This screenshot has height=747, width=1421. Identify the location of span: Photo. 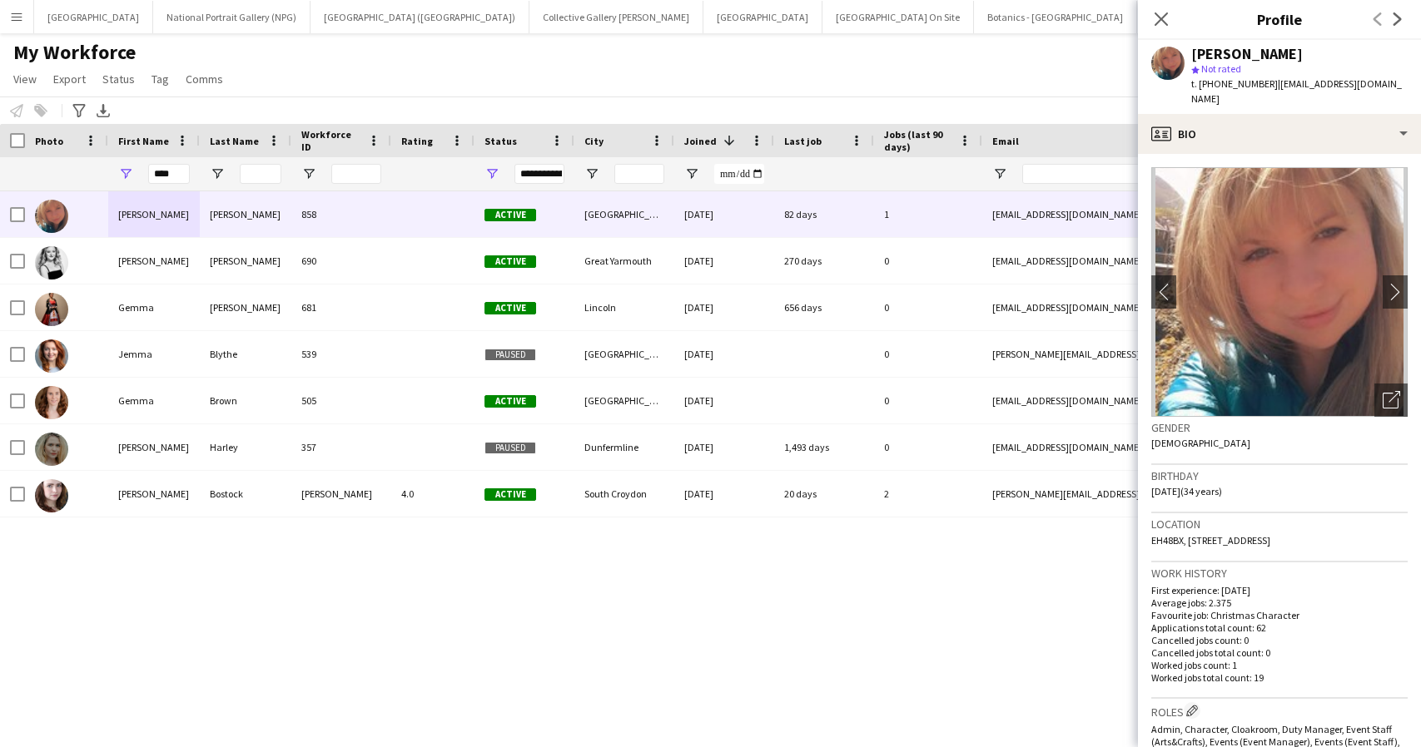
(49, 141).